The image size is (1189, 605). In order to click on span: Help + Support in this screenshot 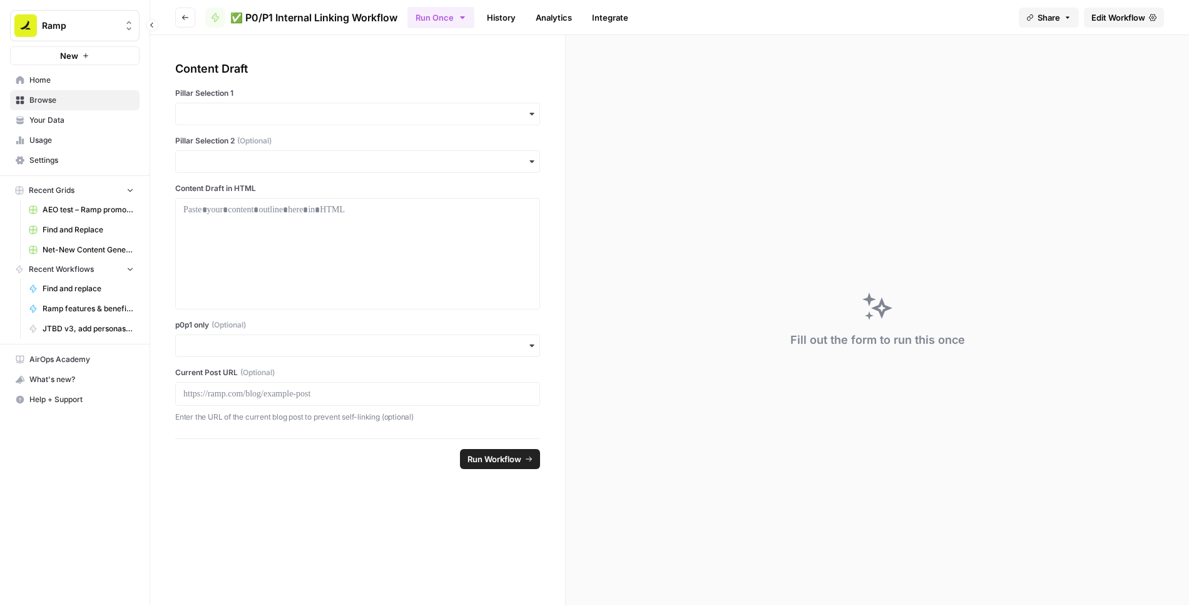, I will do `click(81, 399)`.